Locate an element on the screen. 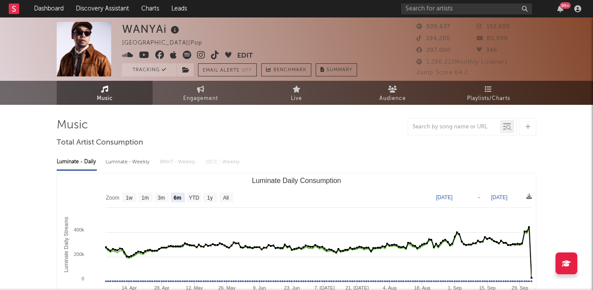  div: WANYAi is located at coordinates (152, 29).